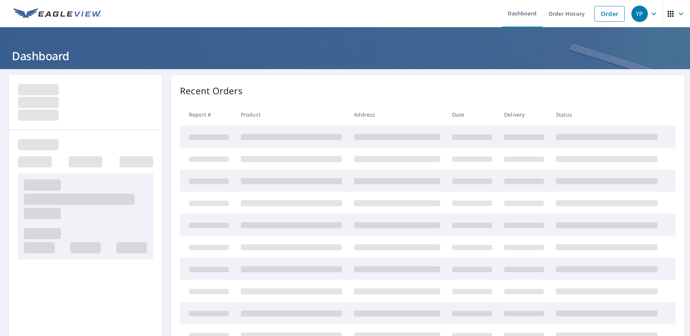 The height and width of the screenshot is (336, 690). What do you see at coordinates (610, 14) in the screenshot?
I see `a: Order` at bounding box center [610, 14].